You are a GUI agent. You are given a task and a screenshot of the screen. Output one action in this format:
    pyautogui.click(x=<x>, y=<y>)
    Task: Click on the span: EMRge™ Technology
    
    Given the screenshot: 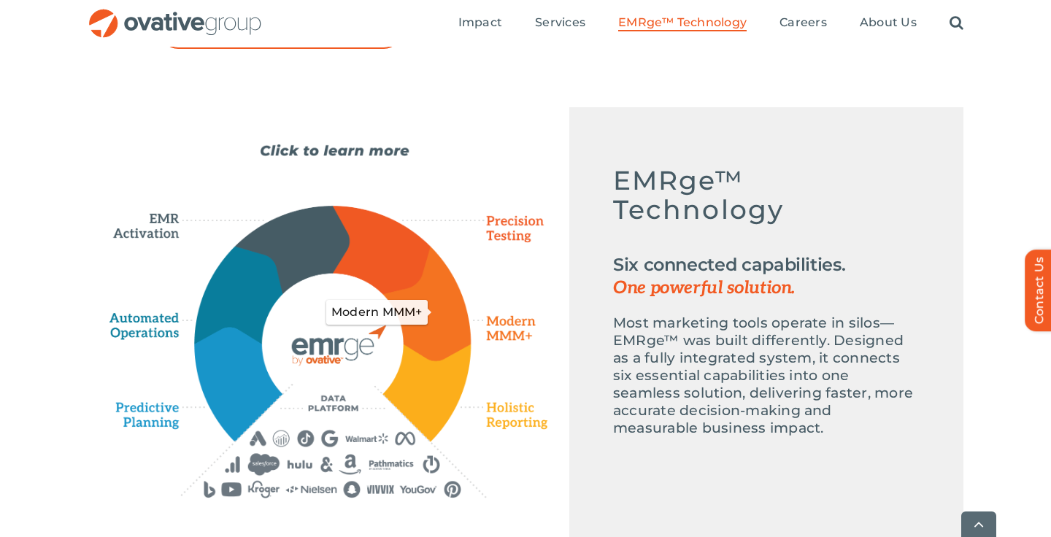 What is the action you would take?
    pyautogui.click(x=682, y=23)
    